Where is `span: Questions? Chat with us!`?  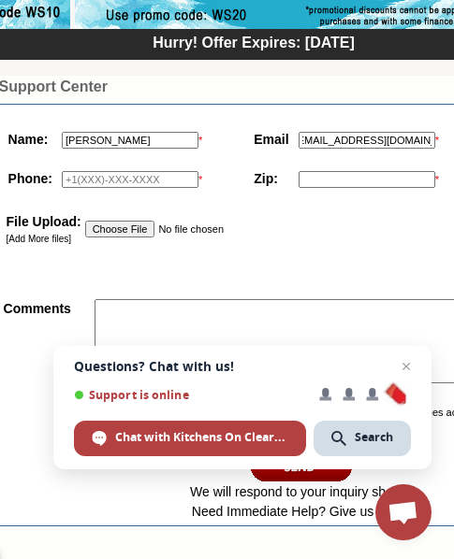 span: Questions? Chat with us! is located at coordinates (242, 367).